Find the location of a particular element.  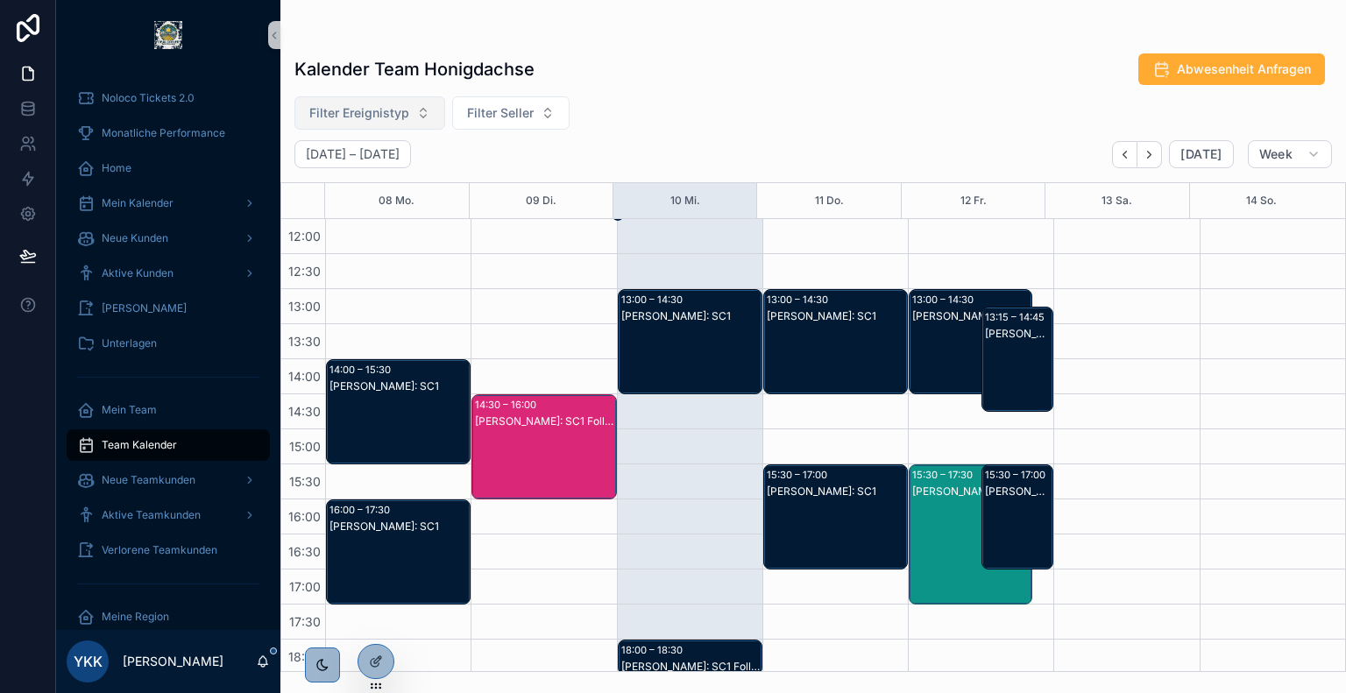

button: 09 Di. is located at coordinates (541, 201).